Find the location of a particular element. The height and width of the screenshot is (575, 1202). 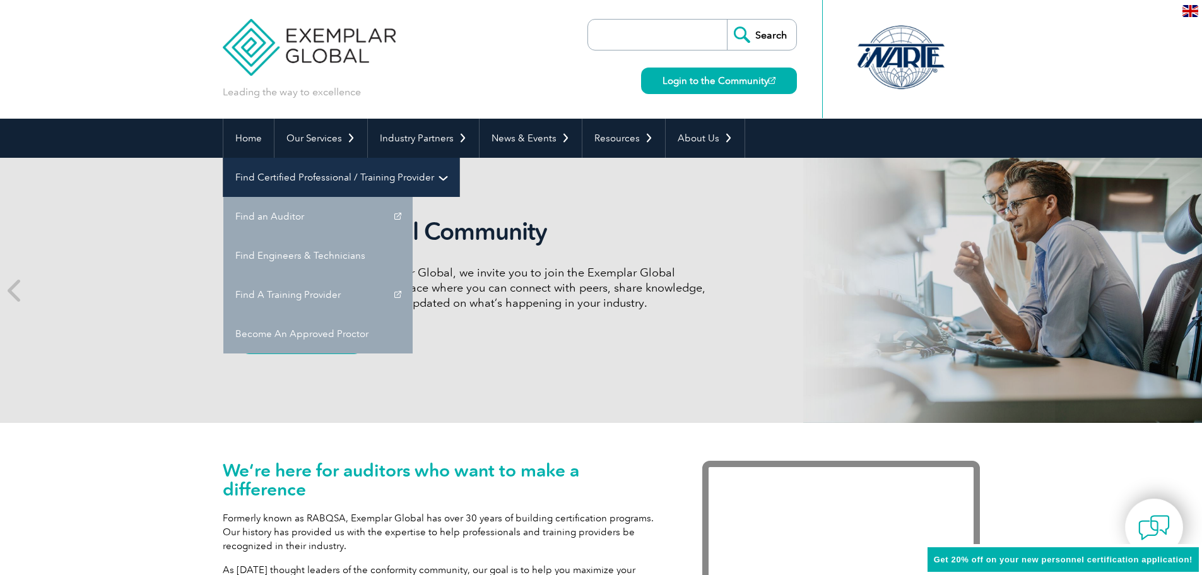

h2: Exemplar Global Community is located at coordinates (478, 232).